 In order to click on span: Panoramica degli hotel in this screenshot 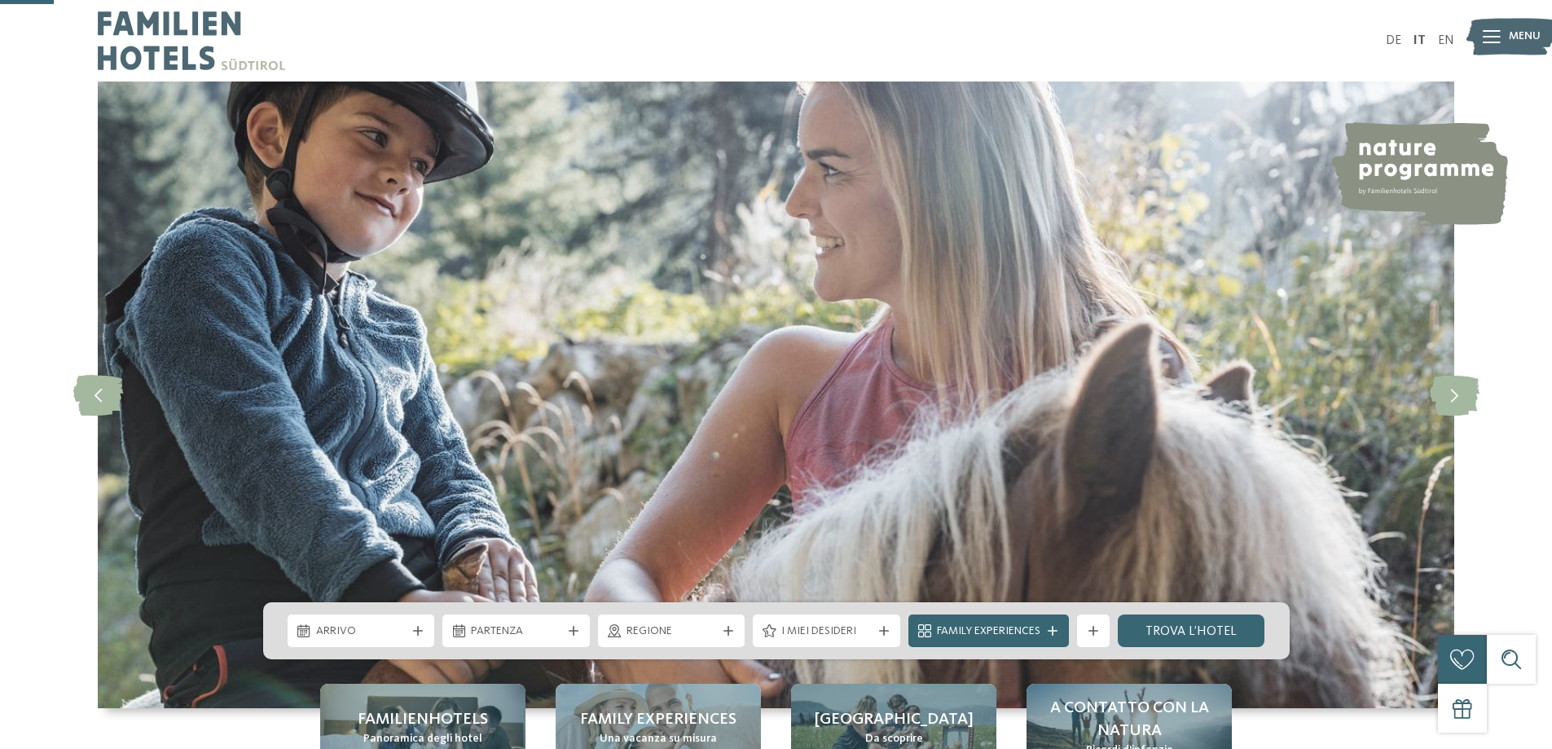, I will do `click(423, 739)`.